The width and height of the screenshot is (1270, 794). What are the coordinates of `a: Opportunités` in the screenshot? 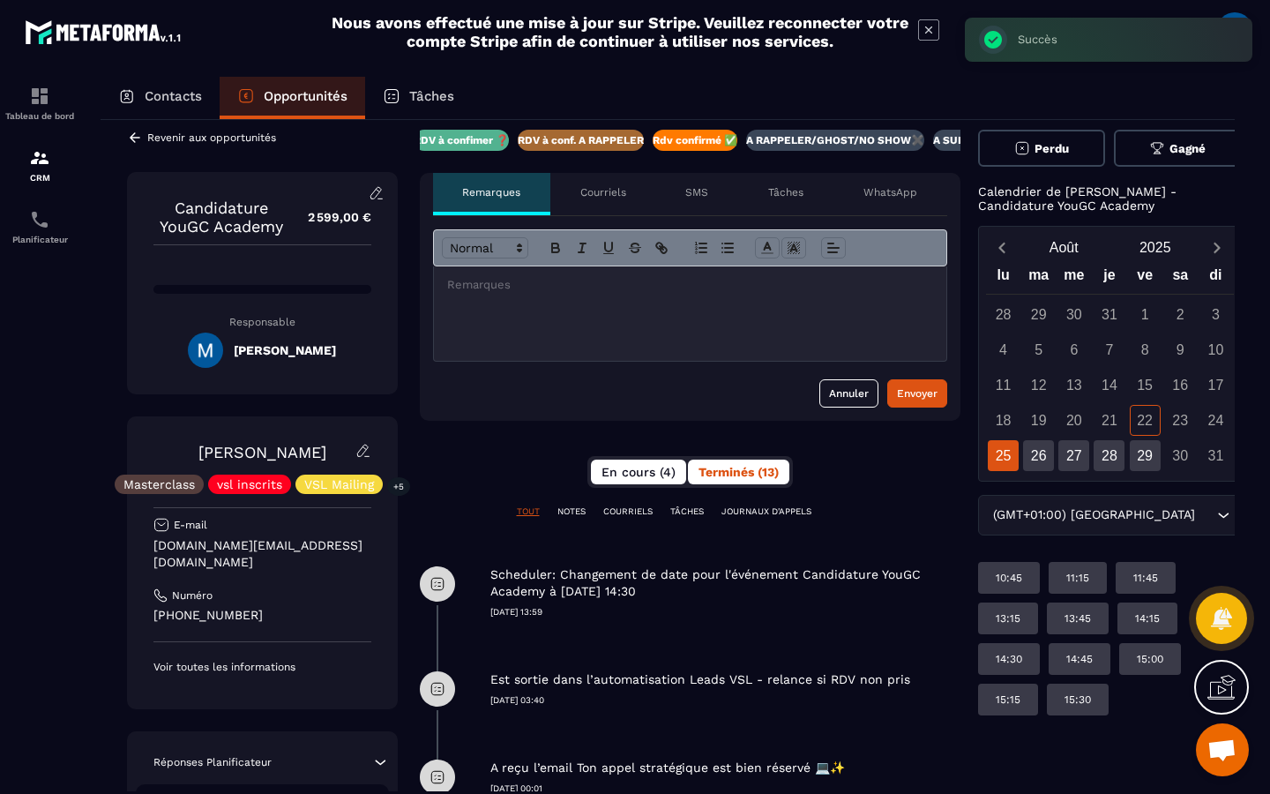 It's located at (292, 98).